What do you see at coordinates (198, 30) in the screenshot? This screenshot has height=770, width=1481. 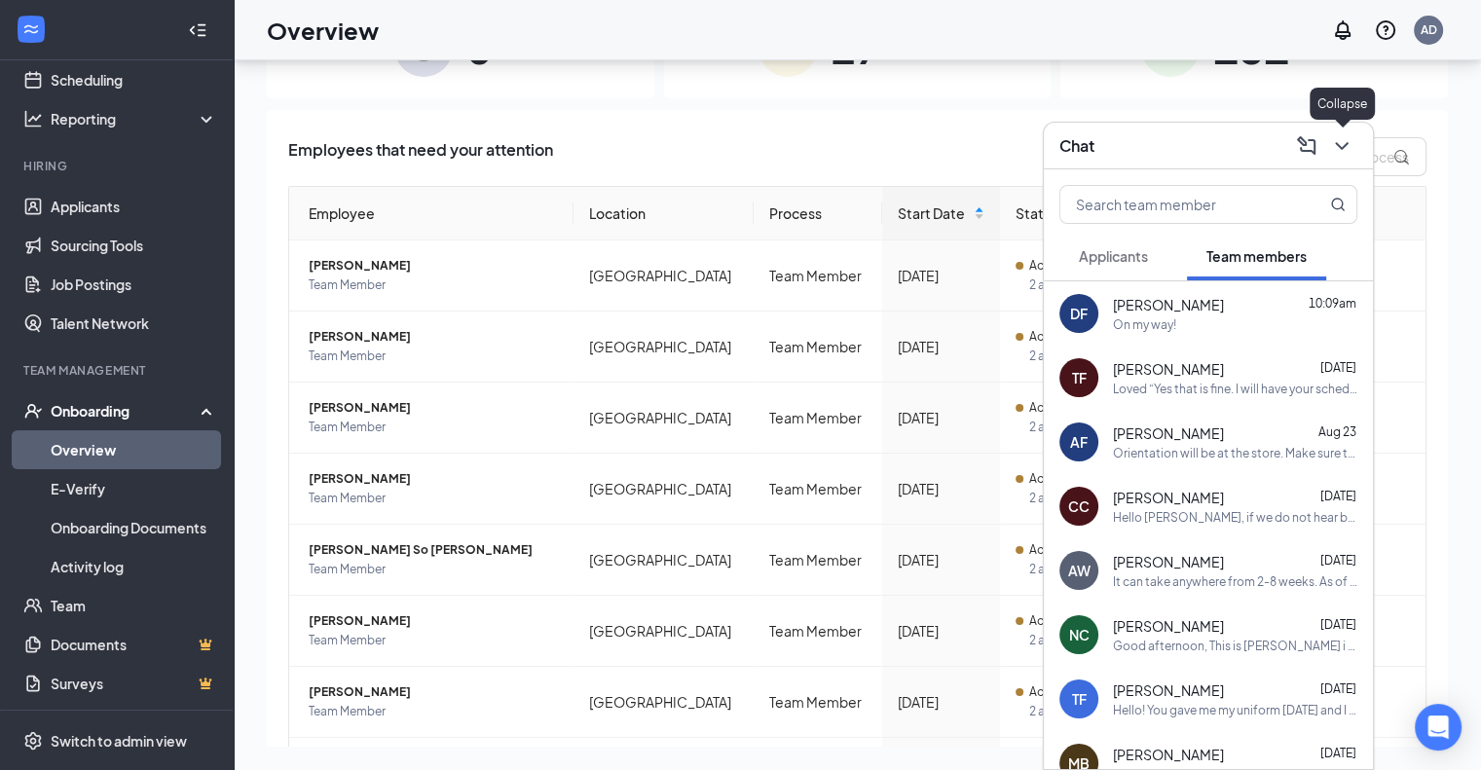 I see `svg: Collapse` at bounding box center [198, 30].